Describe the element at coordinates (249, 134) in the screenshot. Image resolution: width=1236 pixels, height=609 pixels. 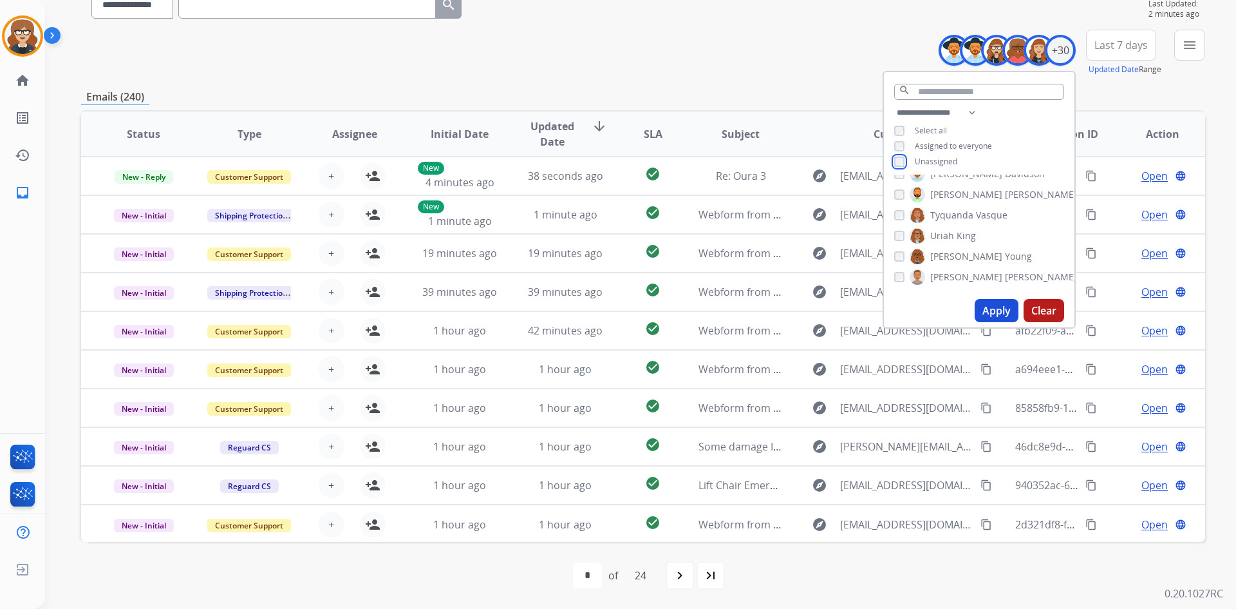
I see `span: Type` at that location.